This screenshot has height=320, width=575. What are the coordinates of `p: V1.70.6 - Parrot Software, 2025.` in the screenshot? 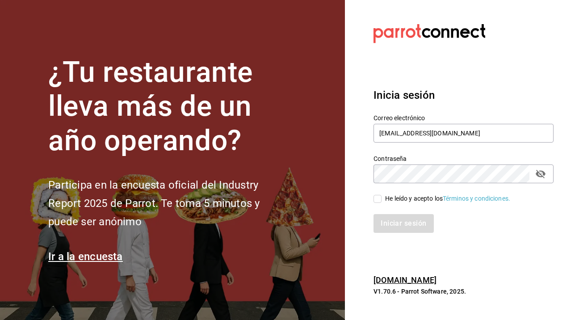 It's located at (464, 291).